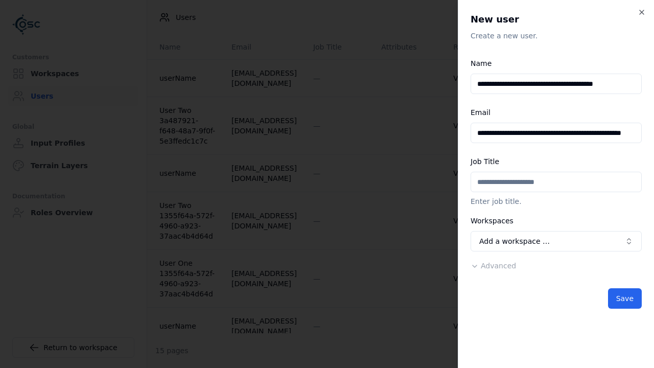 The height and width of the screenshot is (368, 654). Describe the element at coordinates (492, 221) in the screenshot. I see `label: Workspaces` at that location.